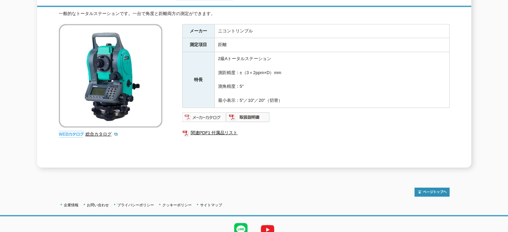 This screenshot has height=232, width=508. What do you see at coordinates (254, 14) in the screenshot?
I see `div: 一般的なトータルステーションです。一台で角度と距離両方の測定ができます。` at bounding box center [254, 14].